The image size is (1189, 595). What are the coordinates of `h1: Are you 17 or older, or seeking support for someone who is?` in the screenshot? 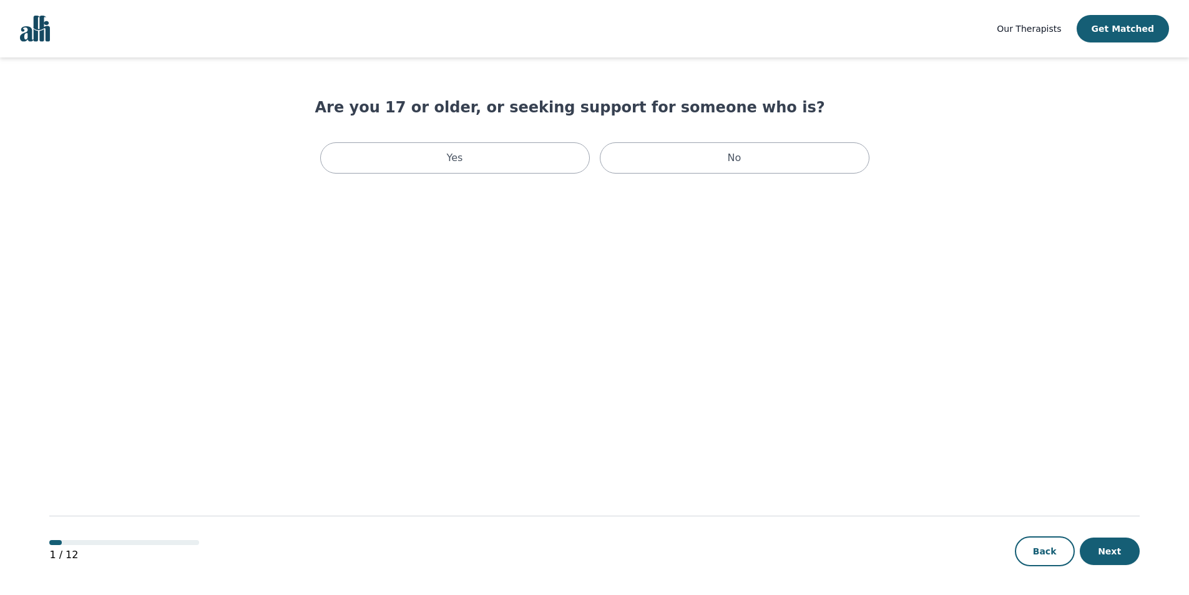 It's located at (595, 107).